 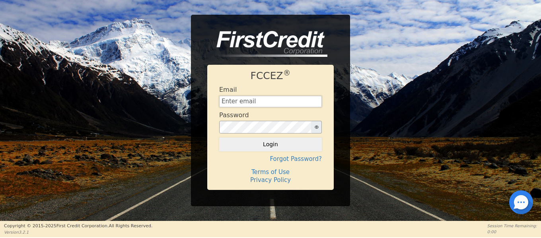 What do you see at coordinates (271, 76) in the screenshot?
I see `h1: FCCEZ` at bounding box center [271, 76].